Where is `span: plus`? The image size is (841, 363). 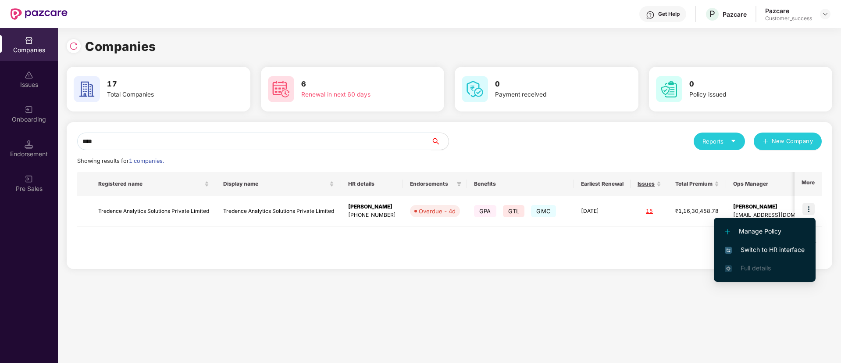
span: plus is located at coordinates (765, 142).